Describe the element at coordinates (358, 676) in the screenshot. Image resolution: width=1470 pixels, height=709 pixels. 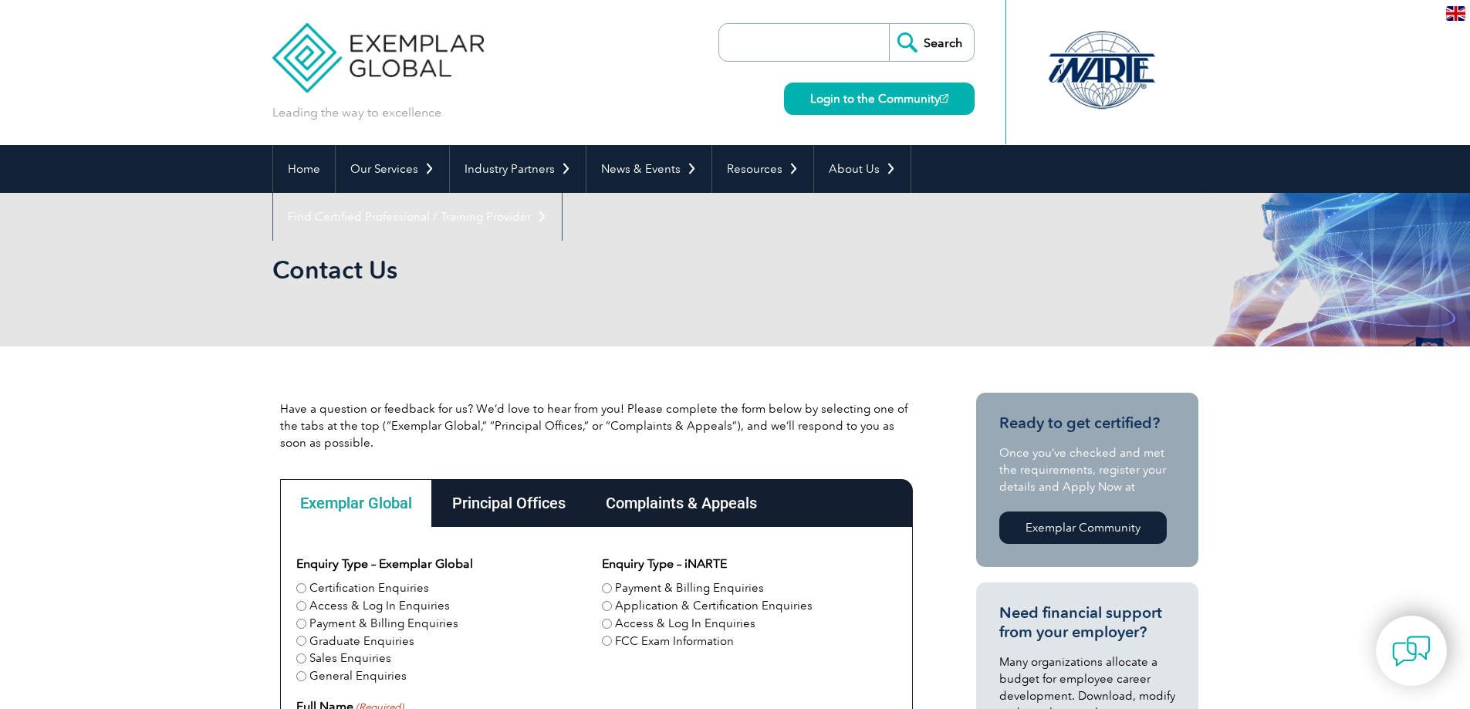
I see `label: General Enquiries` at that location.